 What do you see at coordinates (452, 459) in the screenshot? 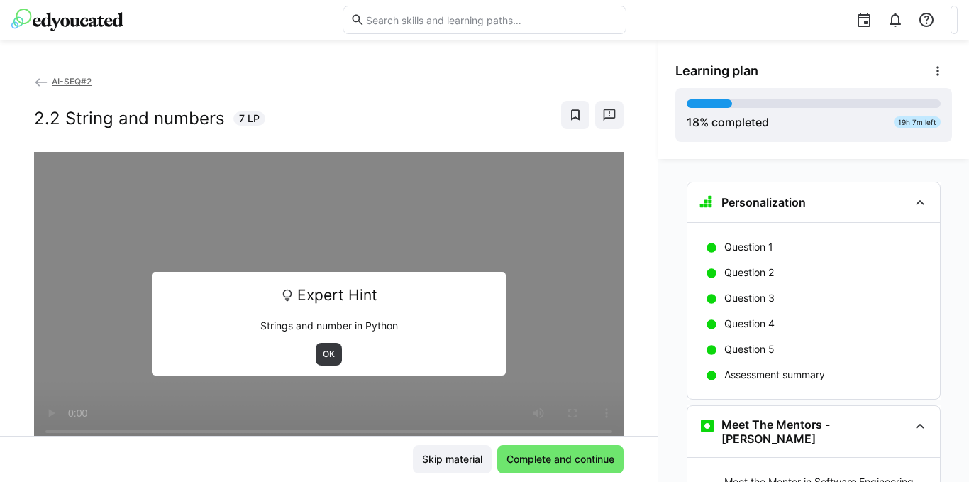
I see `span: Skip material` at bounding box center [452, 459].